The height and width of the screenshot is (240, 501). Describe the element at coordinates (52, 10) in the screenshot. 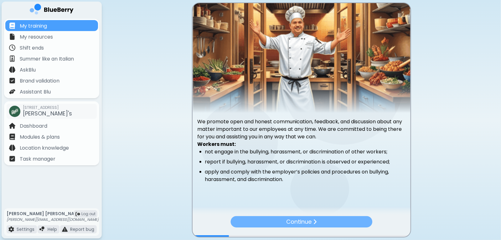

I see `img: company logo` at that location.